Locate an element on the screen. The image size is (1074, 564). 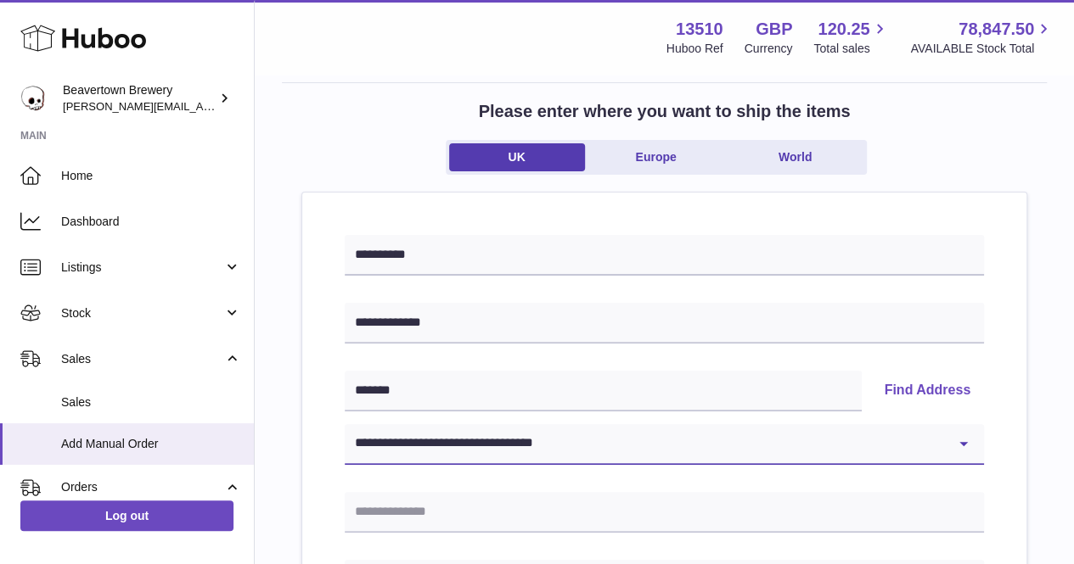
a: 120.25 Total sales is located at coordinates (851, 37).